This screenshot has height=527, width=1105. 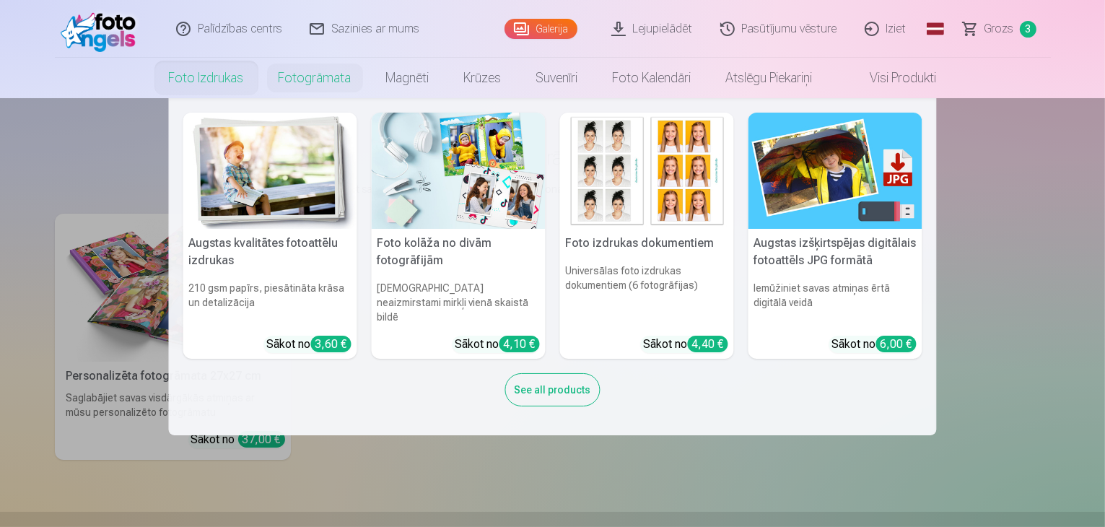 What do you see at coordinates (331, 344) in the screenshot?
I see `div: 3,60 €` at bounding box center [331, 344].